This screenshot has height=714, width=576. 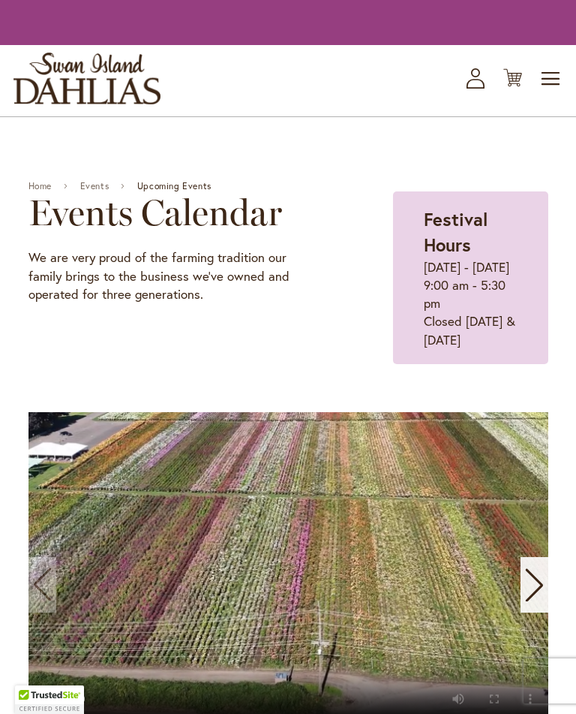 I want to click on a: Events, so click(x=95, y=186).